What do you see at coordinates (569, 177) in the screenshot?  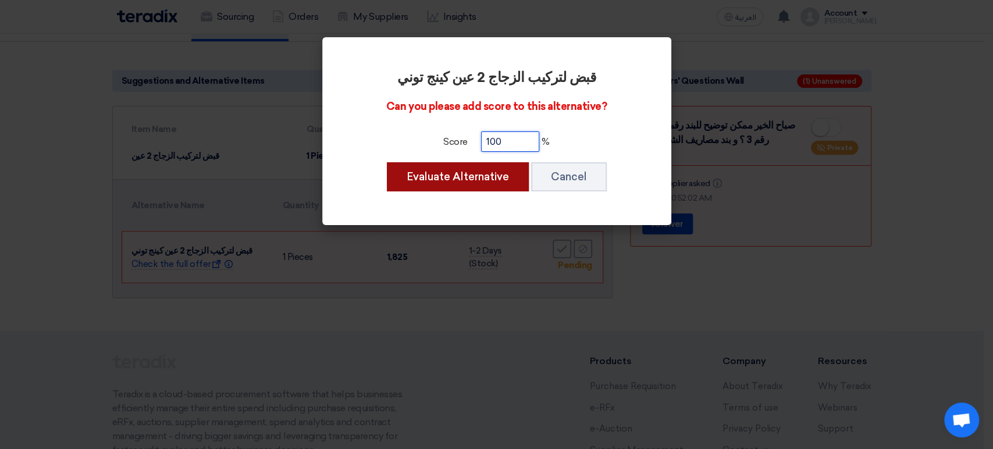 I see `button: Cancel` at bounding box center [569, 177].